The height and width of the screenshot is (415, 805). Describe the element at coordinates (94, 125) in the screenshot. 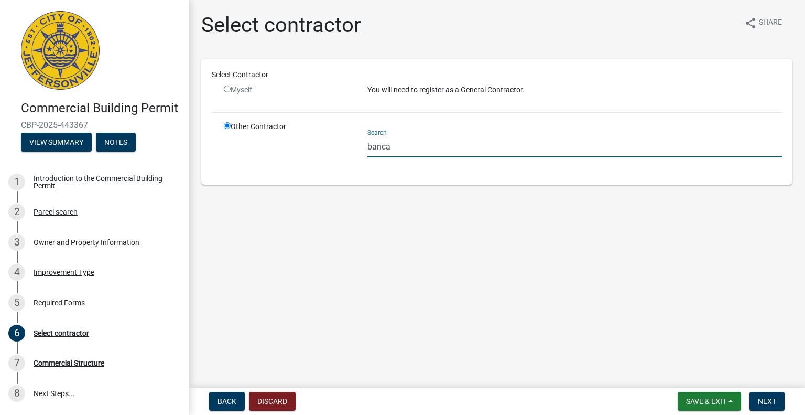

I see `span: CBP-2025-443367` at that location.